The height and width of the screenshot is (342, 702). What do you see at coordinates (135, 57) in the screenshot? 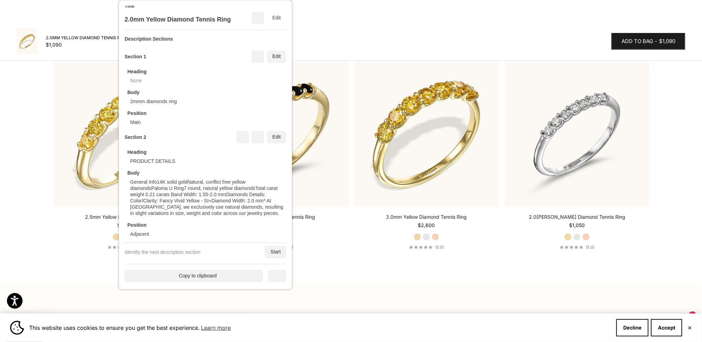
I see `div: Section 1` at bounding box center [135, 57].